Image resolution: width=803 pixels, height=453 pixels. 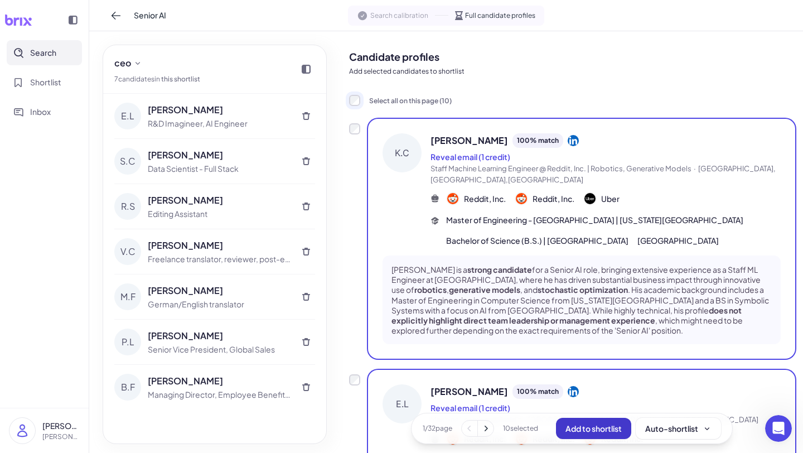 I want to click on div: S.C, so click(x=128, y=161).